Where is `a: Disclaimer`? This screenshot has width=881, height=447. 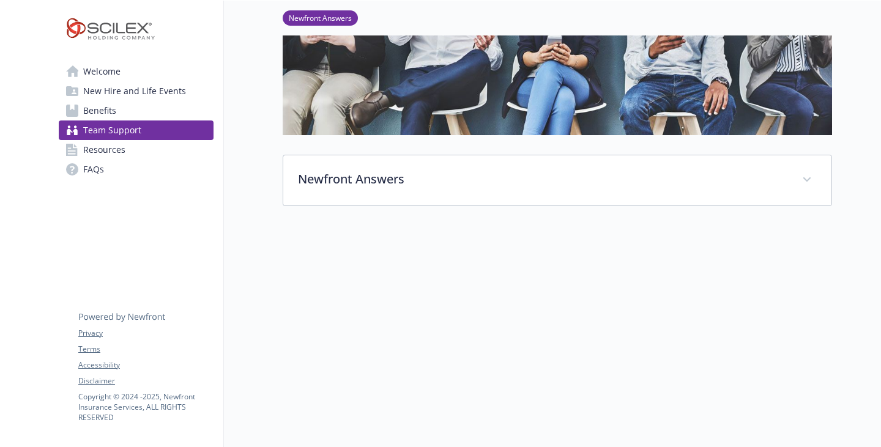
a: Disclaimer is located at coordinates (146, 381).